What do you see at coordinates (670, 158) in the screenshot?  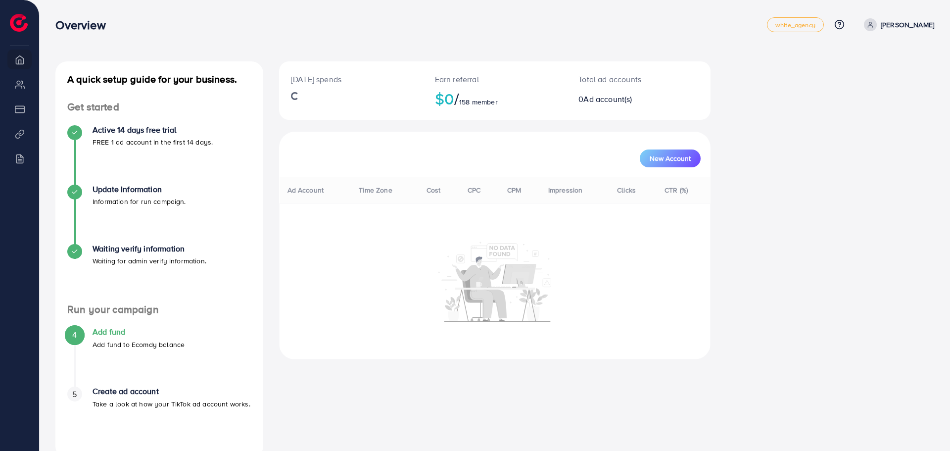 I see `button: New Account` at bounding box center [670, 158].